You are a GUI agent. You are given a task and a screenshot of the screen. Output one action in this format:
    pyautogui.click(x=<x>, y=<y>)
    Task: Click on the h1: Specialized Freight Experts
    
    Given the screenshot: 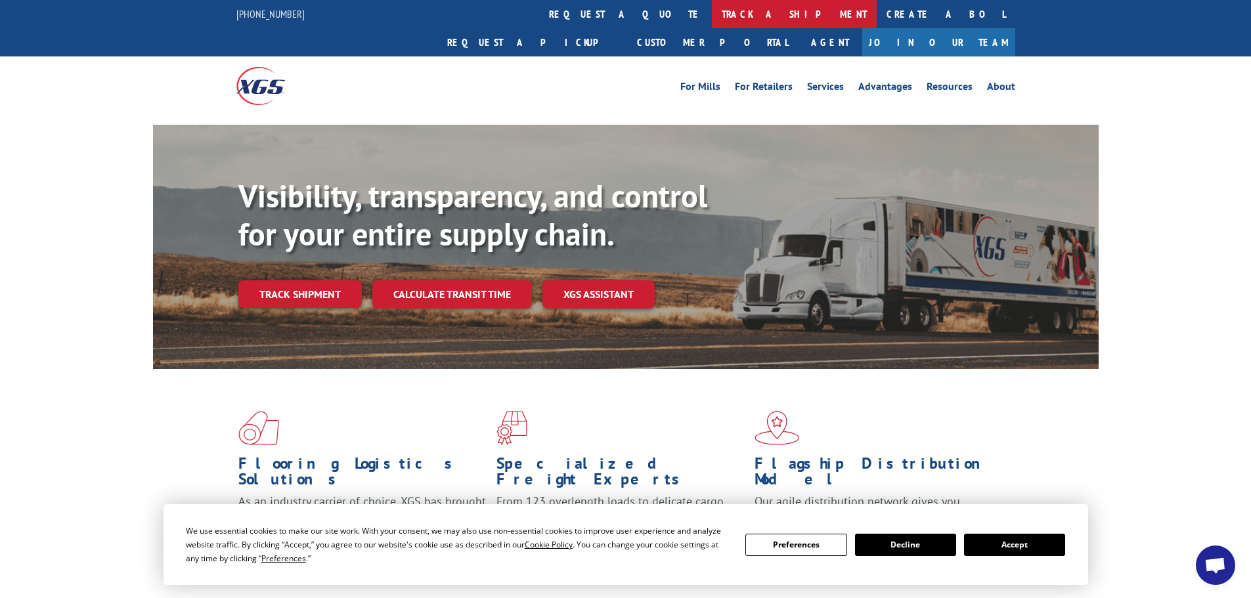 What is the action you would take?
    pyautogui.click(x=621, y=475)
    